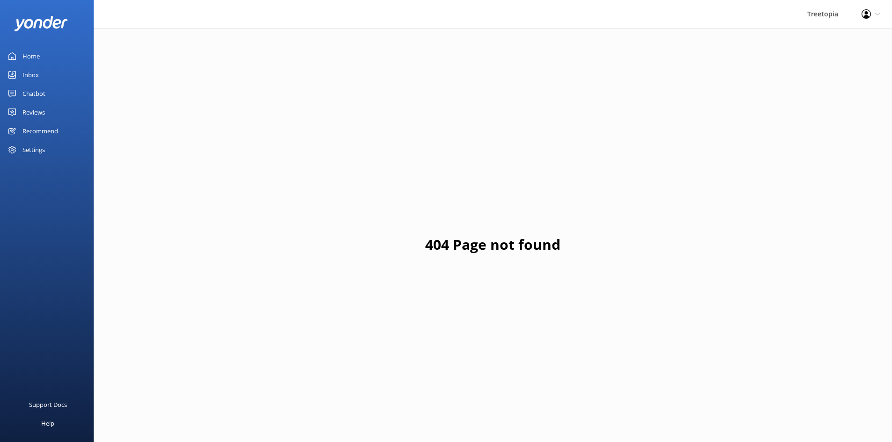 Image resolution: width=892 pixels, height=442 pixels. Describe the element at coordinates (30, 75) in the screenshot. I see `div: Inbox` at that location.